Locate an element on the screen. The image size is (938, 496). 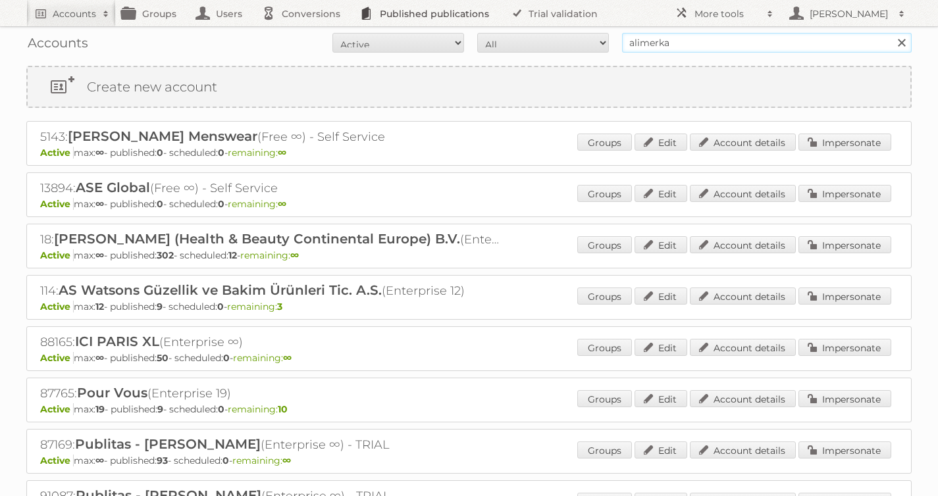
h2: Accounts is located at coordinates (74, 14).